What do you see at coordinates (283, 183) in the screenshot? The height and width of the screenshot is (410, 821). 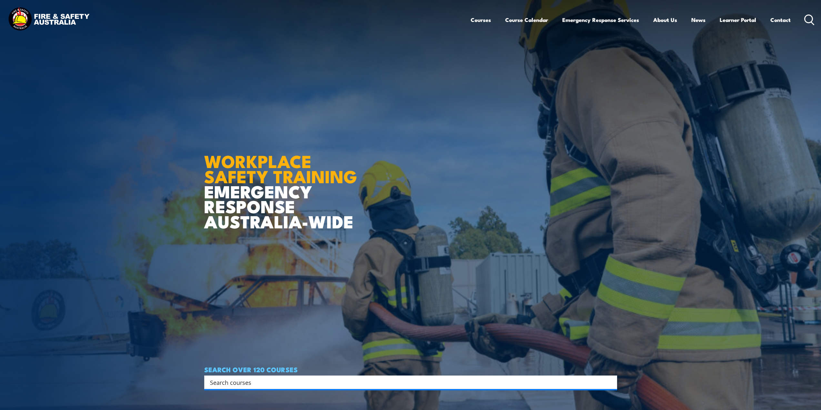 I see `h1: EMERGENCY RESPONSE AUSTRALIA-WIDE` at bounding box center [283, 183].